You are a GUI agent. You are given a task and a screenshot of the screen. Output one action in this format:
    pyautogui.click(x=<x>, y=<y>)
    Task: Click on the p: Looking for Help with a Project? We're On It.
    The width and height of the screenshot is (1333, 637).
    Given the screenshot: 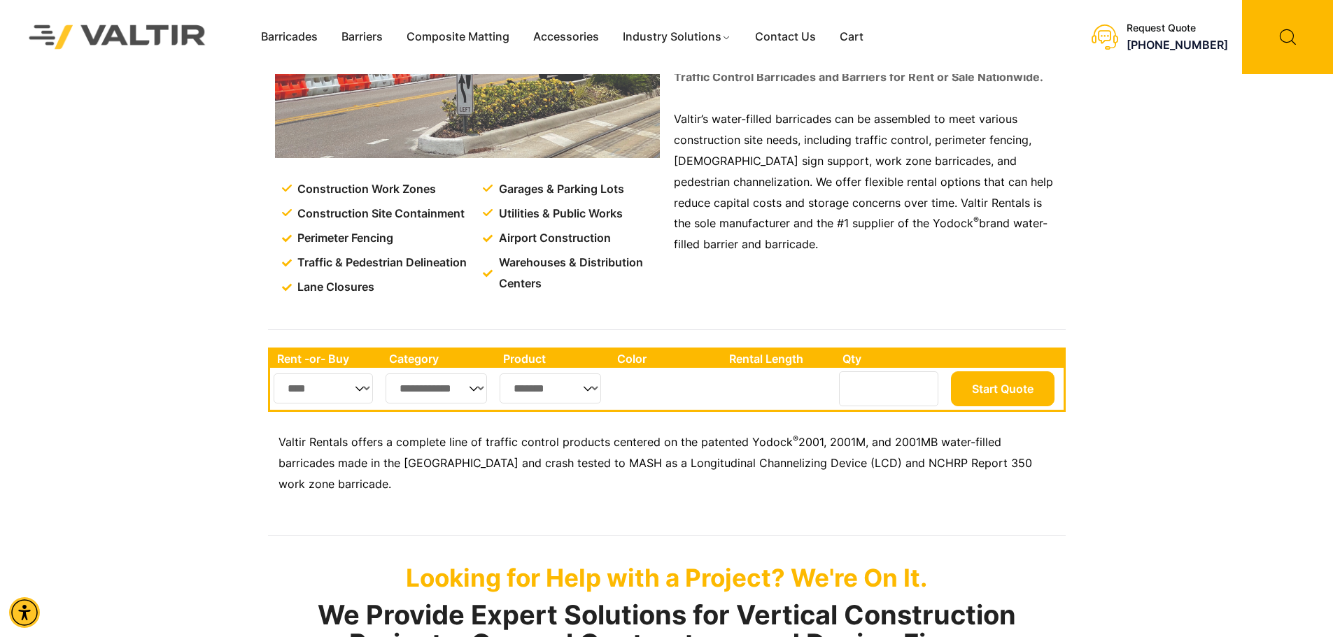 What is the action you would take?
    pyautogui.click(x=667, y=578)
    